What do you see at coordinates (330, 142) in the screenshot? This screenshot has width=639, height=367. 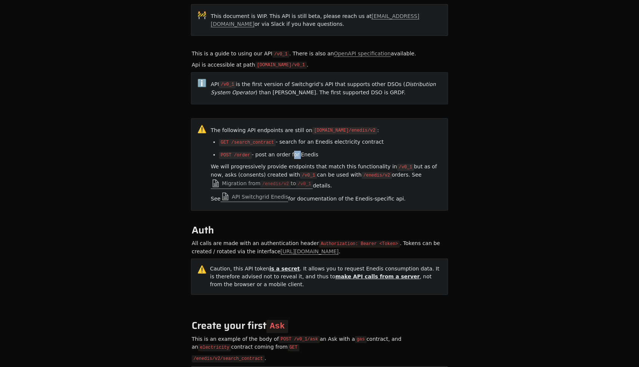 I see `li: - search for an Enedis electricity contract` at bounding box center [330, 142].